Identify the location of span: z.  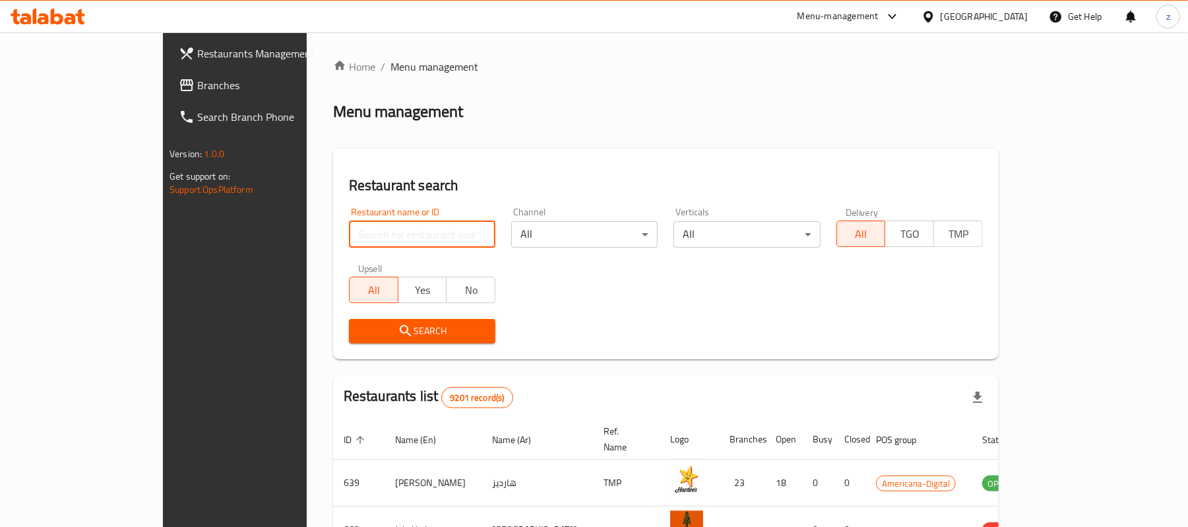
(1169, 16).